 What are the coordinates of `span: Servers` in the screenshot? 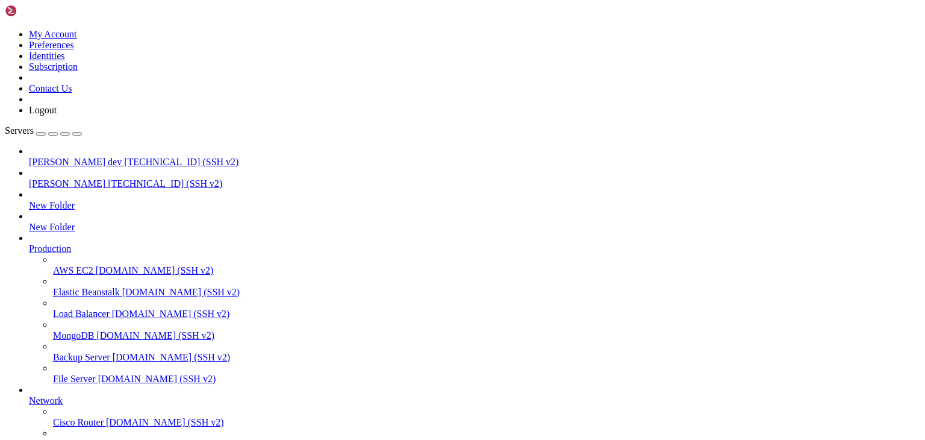 It's located at (19, 130).